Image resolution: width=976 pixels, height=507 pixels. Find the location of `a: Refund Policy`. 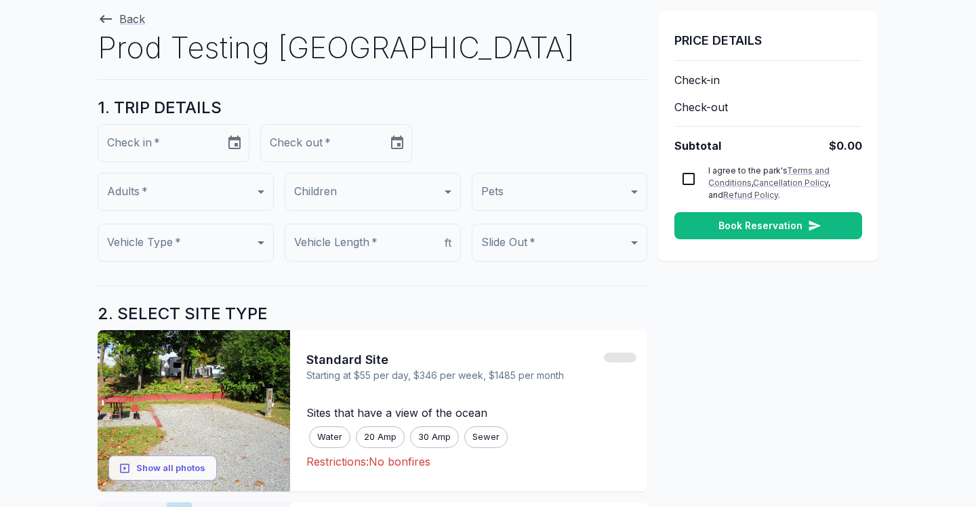

a: Refund Policy is located at coordinates (750, 194).